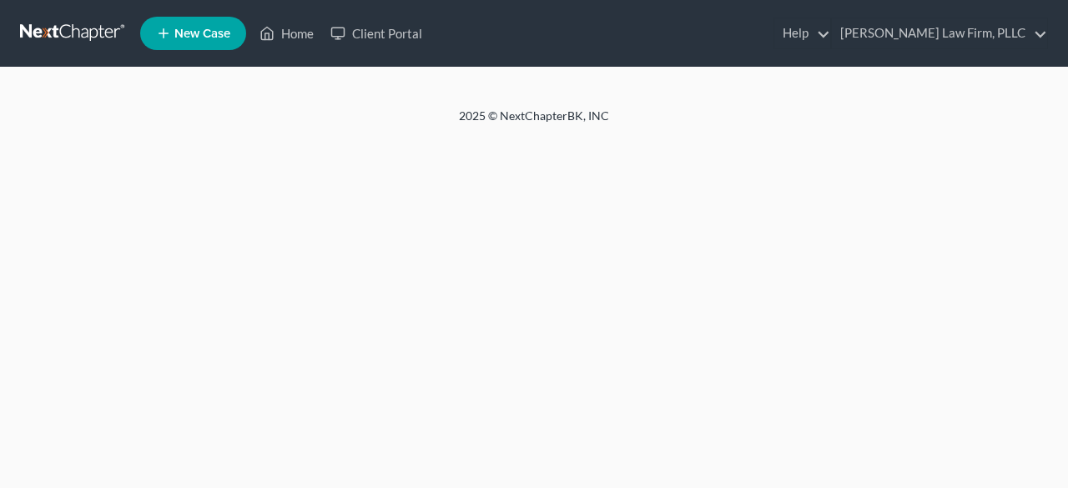 This screenshot has width=1068, height=488. What do you see at coordinates (376, 33) in the screenshot?
I see `a: Client Portal` at bounding box center [376, 33].